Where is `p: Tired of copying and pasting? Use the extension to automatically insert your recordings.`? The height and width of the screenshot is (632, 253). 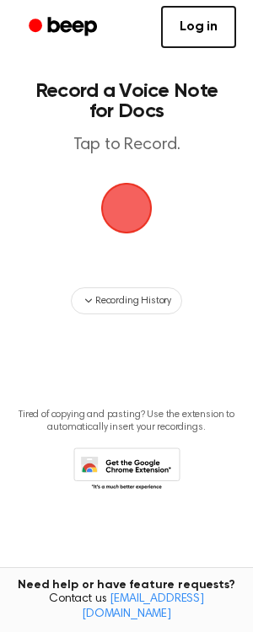
p: Tired of copying and pasting? Use the extension to automatically insert your recordings. is located at coordinates (126, 421).